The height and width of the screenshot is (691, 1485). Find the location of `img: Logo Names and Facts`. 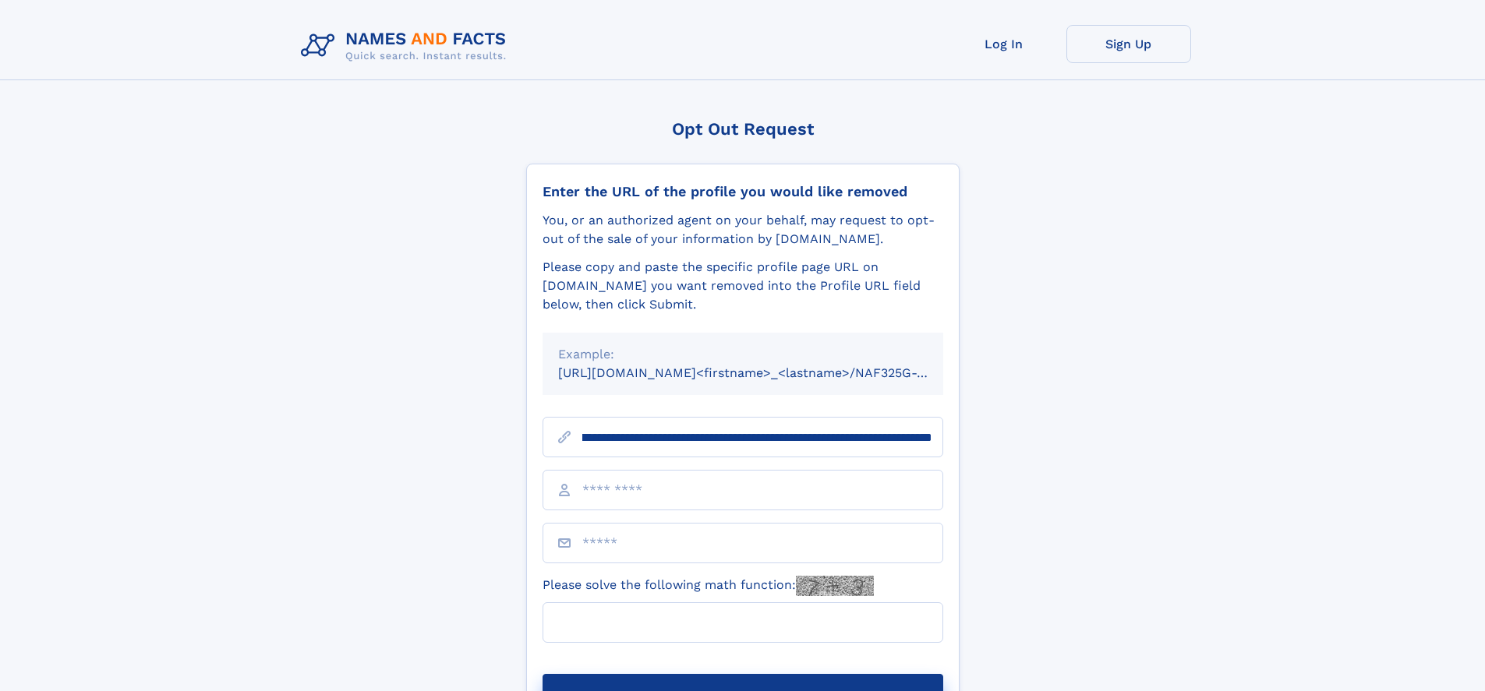

img: Logo Names and Facts is located at coordinates (407, 46).